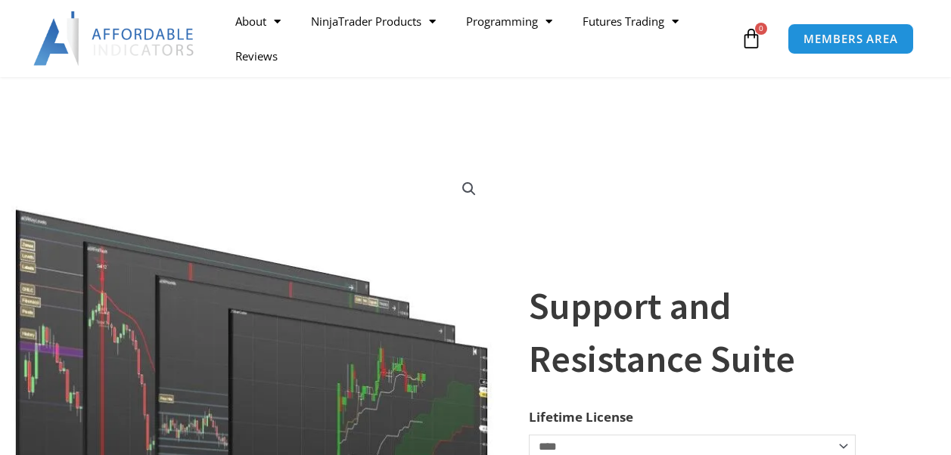  Describe the element at coordinates (509, 21) in the screenshot. I see `a: Programming` at that location.